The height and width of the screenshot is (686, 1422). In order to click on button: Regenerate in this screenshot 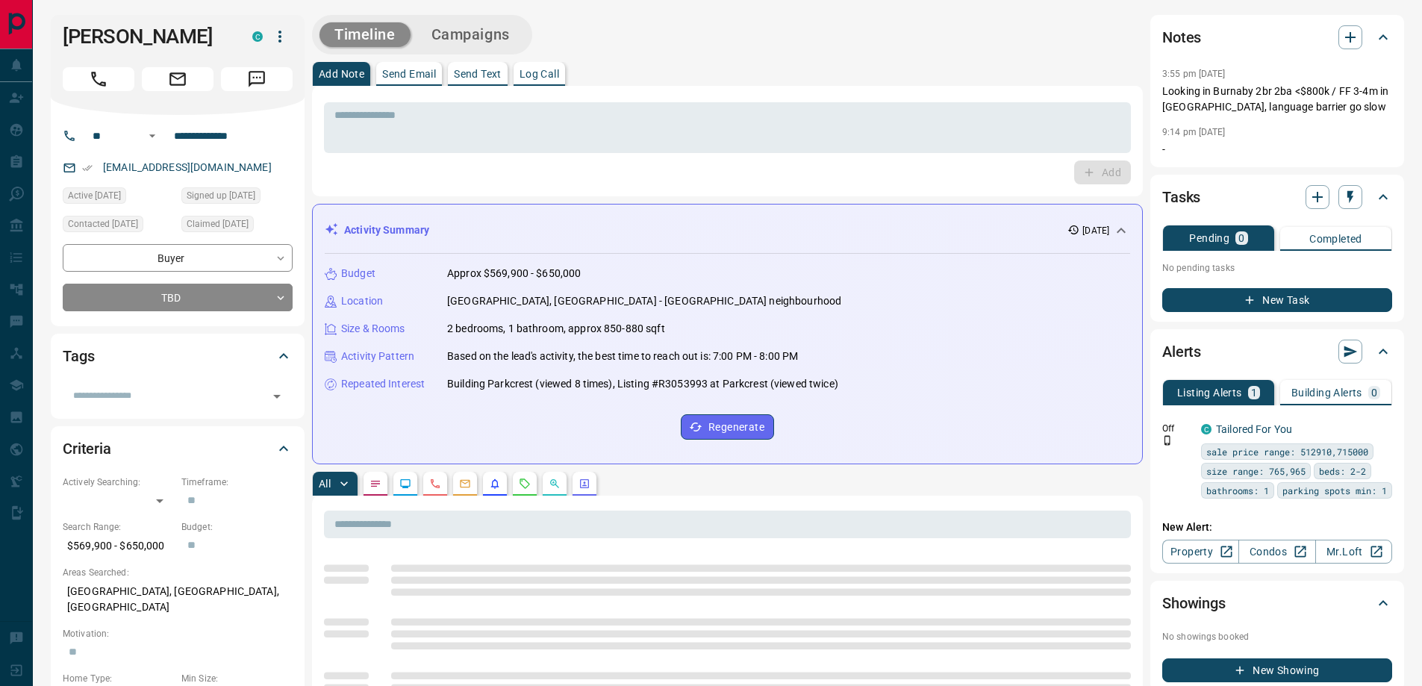, I will do `click(727, 427)`.